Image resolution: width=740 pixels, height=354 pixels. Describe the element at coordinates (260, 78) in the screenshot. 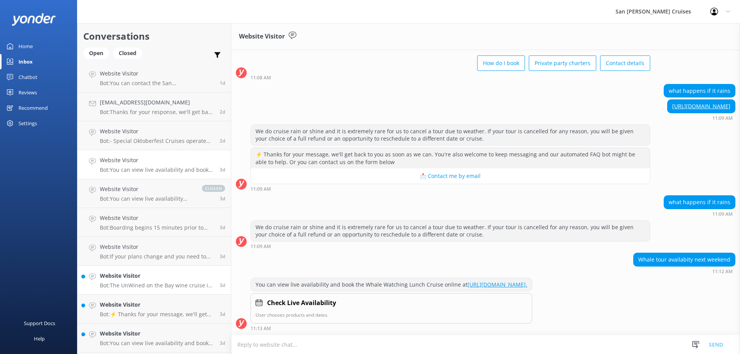

I see `strong: 11:08 AM` at that location.